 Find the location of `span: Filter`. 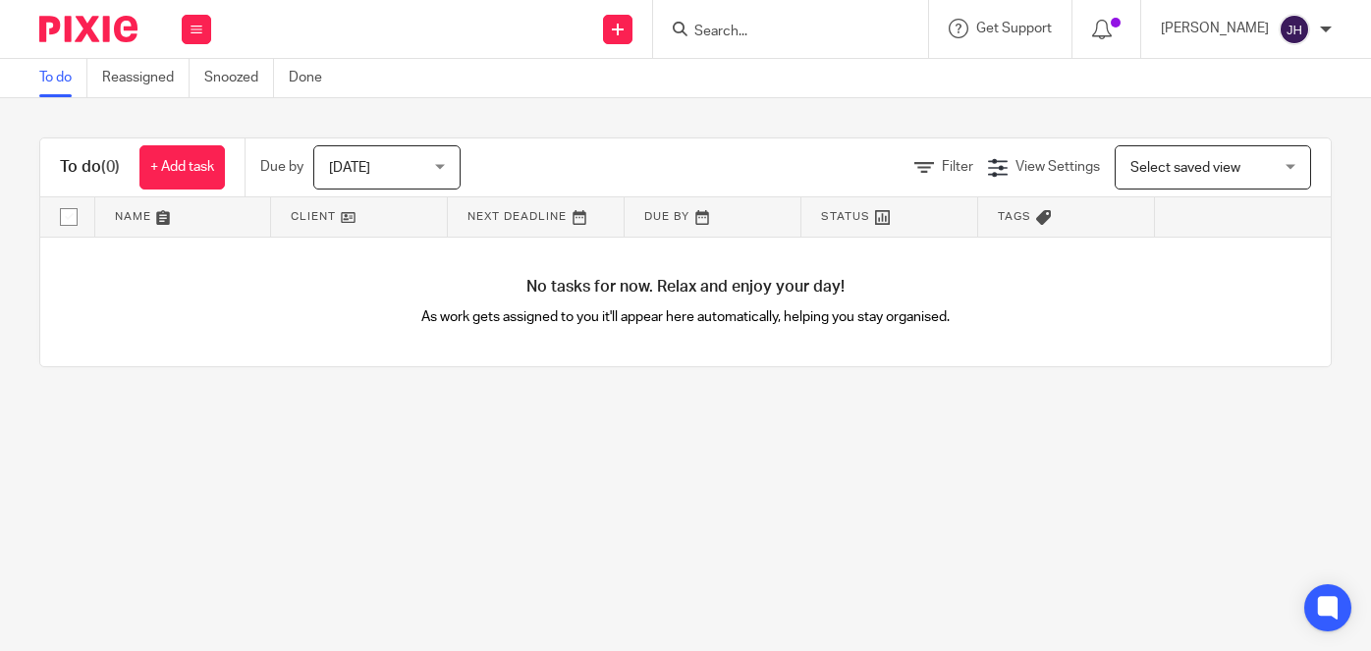

span: Filter is located at coordinates (958, 167).